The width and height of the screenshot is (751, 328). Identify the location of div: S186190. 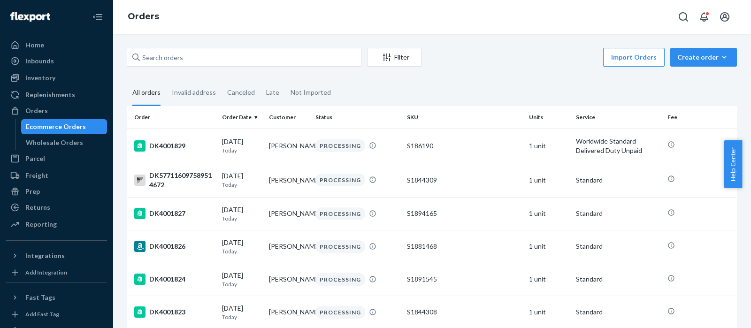
(464, 146).